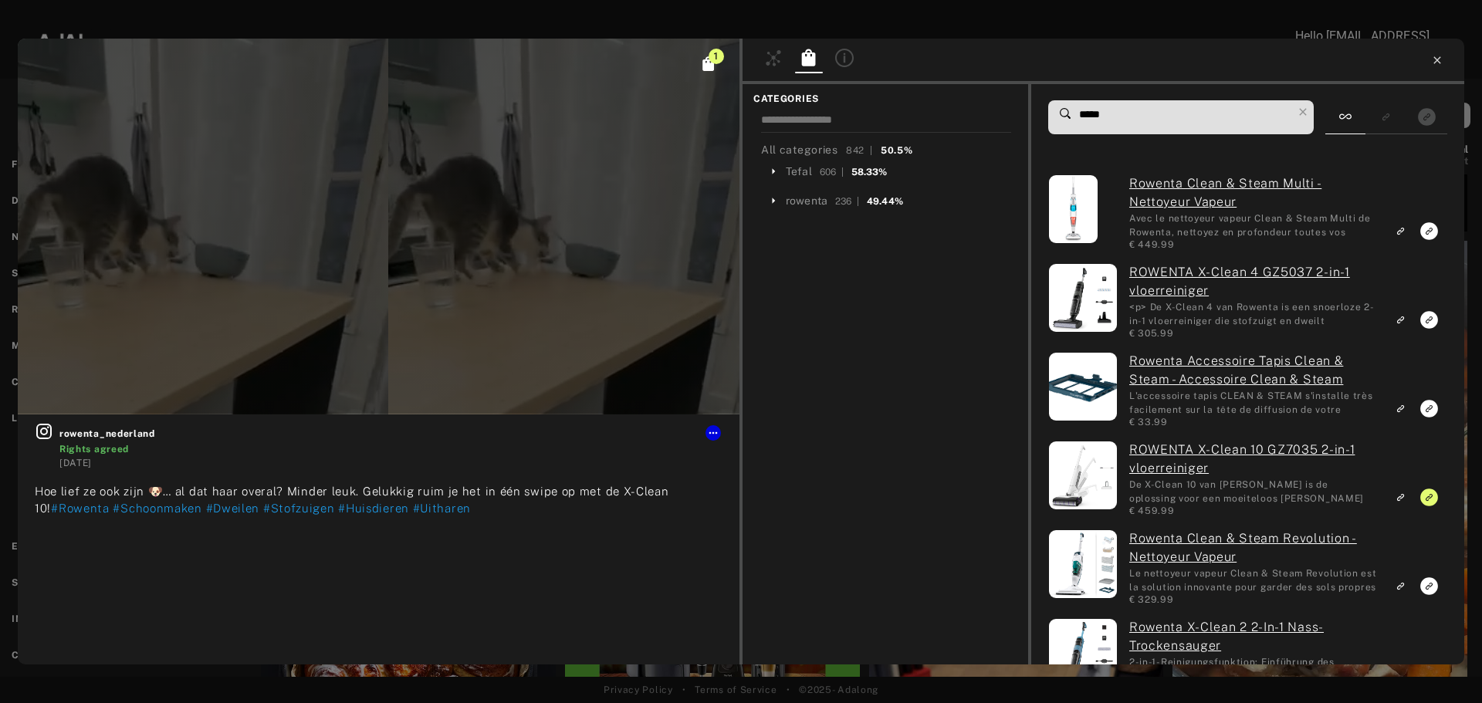 Image resolution: width=1482 pixels, height=703 pixels. Describe the element at coordinates (76, 463) in the screenshot. I see `time: 2025-09-03T08:04:23.000Z` at that location.